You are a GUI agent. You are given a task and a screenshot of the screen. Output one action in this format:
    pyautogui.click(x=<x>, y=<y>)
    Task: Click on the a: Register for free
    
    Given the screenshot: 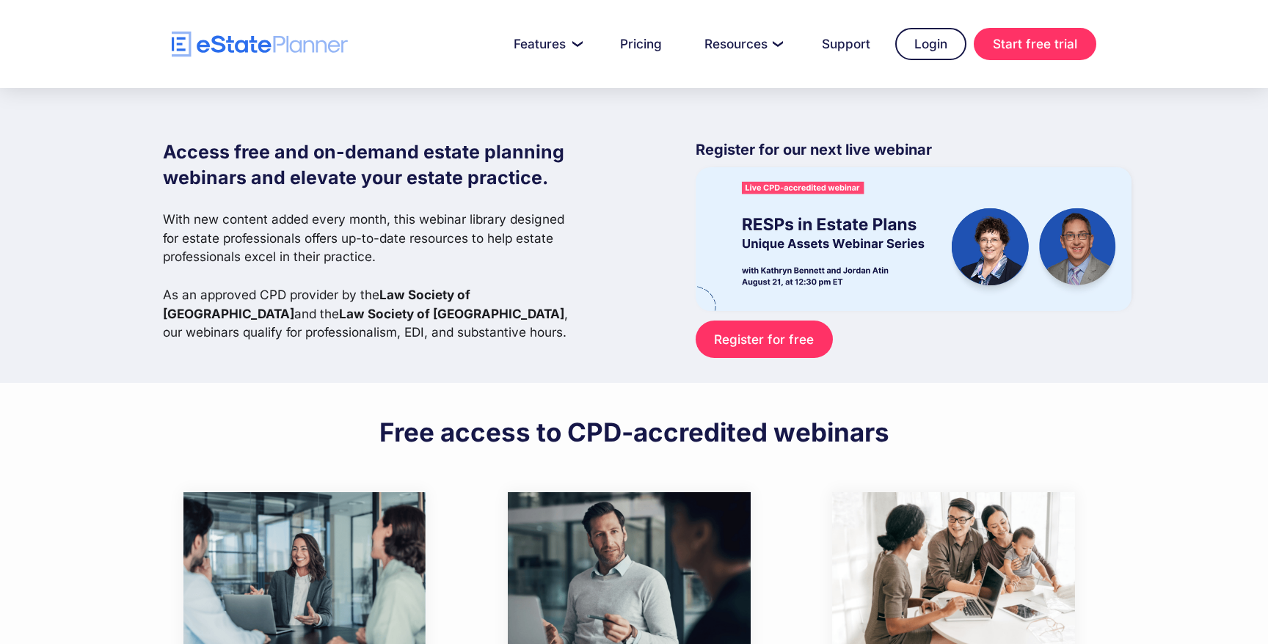 What is the action you would take?
    pyautogui.click(x=764, y=339)
    